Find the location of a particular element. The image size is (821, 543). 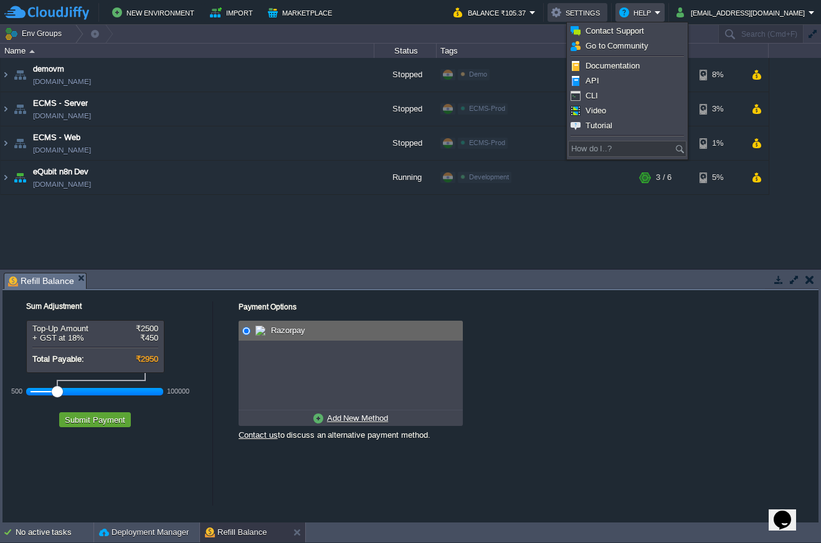

label: Payment Options is located at coordinates (267, 307).